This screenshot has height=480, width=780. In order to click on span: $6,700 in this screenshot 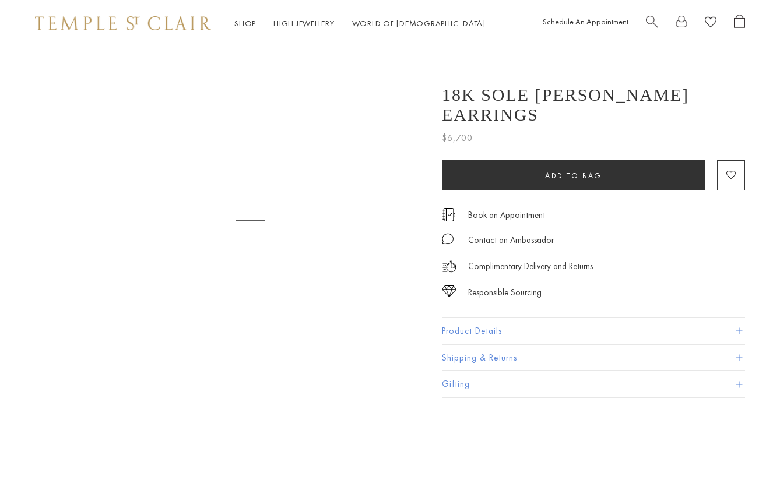, I will do `click(457, 138)`.